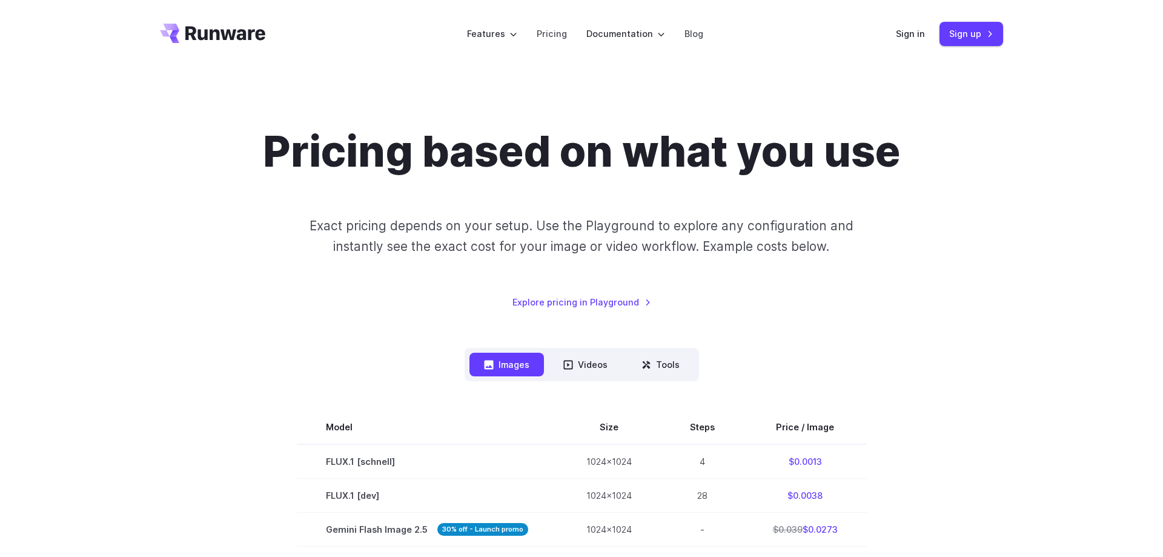  I want to click on td: $0.0273, so click(805, 529).